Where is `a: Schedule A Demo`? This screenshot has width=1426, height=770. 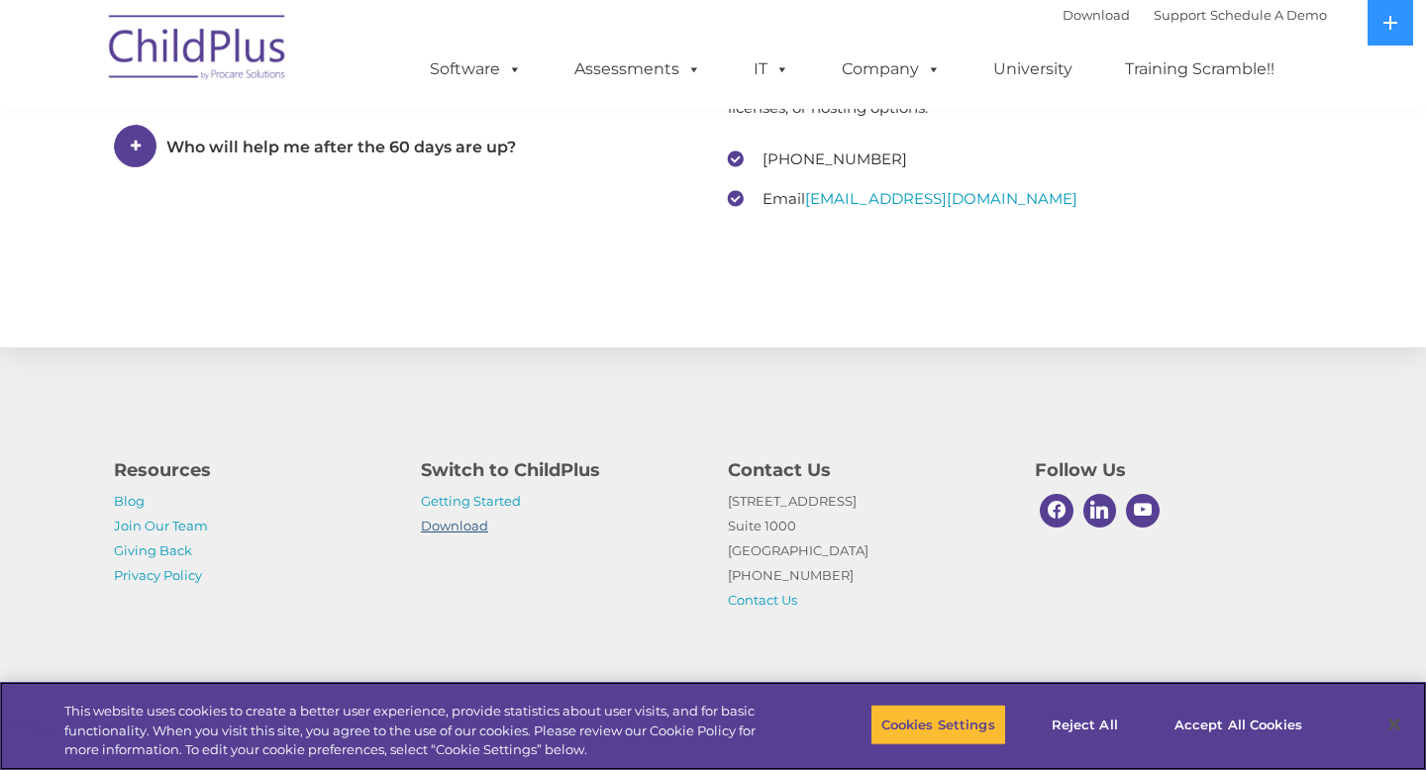 a: Schedule A Demo is located at coordinates (1268, 15).